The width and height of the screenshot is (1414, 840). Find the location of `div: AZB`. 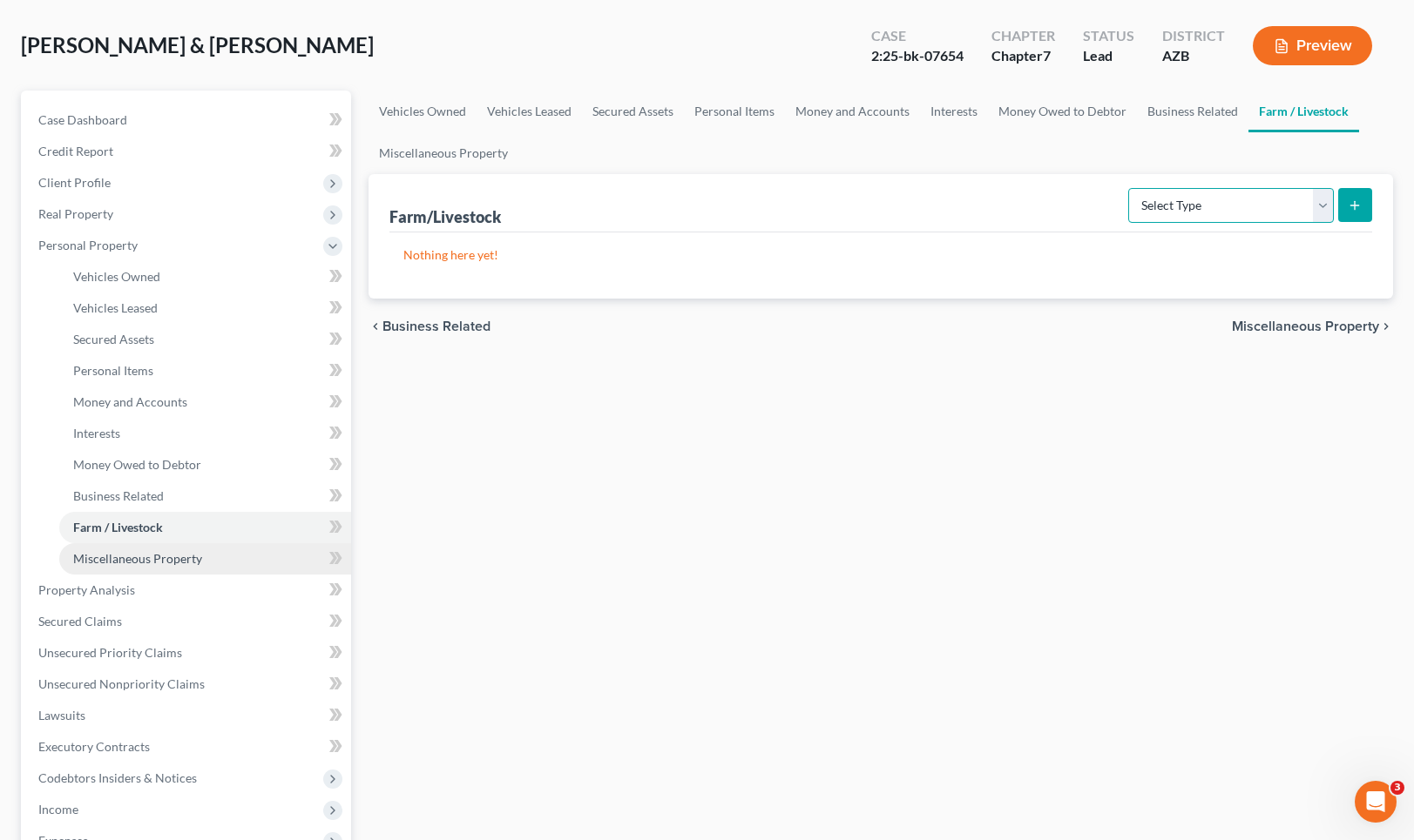

div: AZB is located at coordinates (1193, 56).